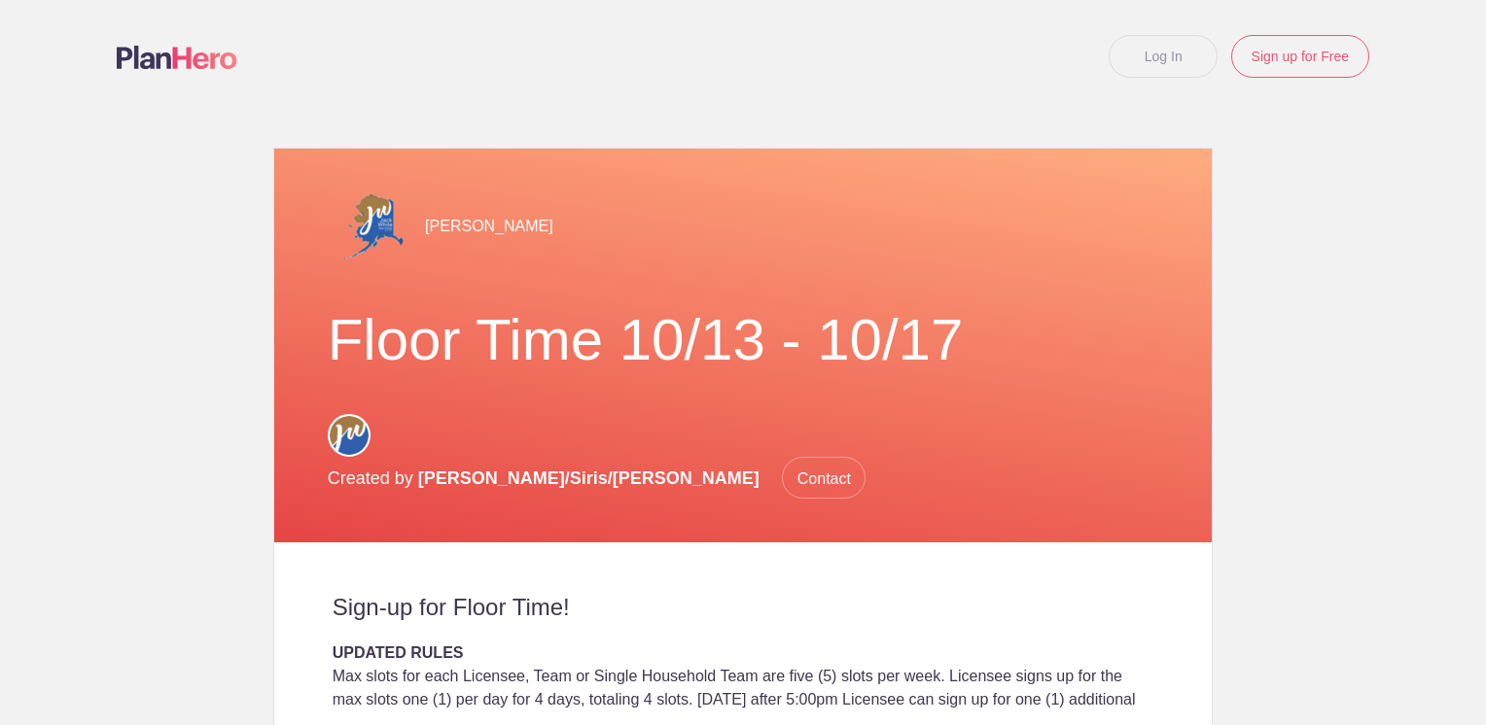 The width and height of the screenshot is (1486, 725). I want to click on a: Sign up for Free, so click(1300, 56).